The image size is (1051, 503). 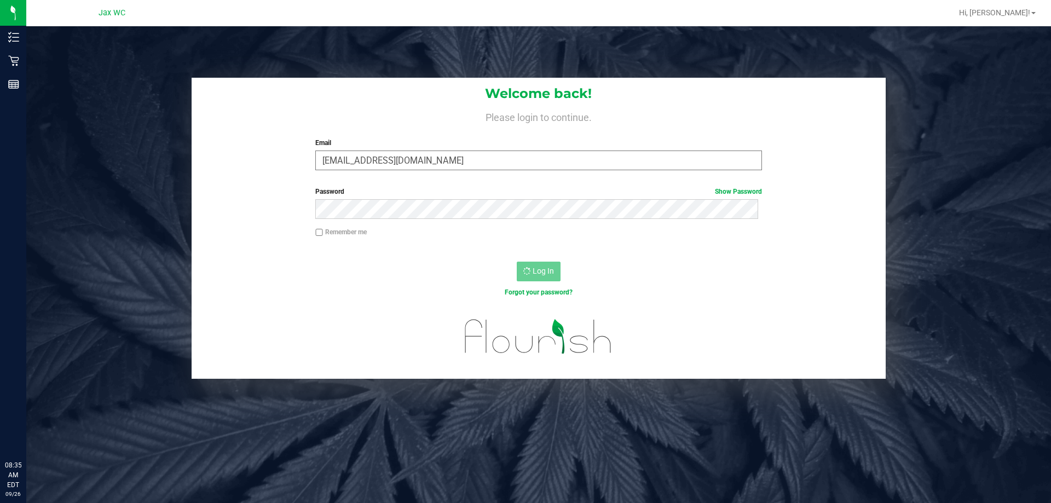 I want to click on inline-svg: Reports, so click(x=14, y=84).